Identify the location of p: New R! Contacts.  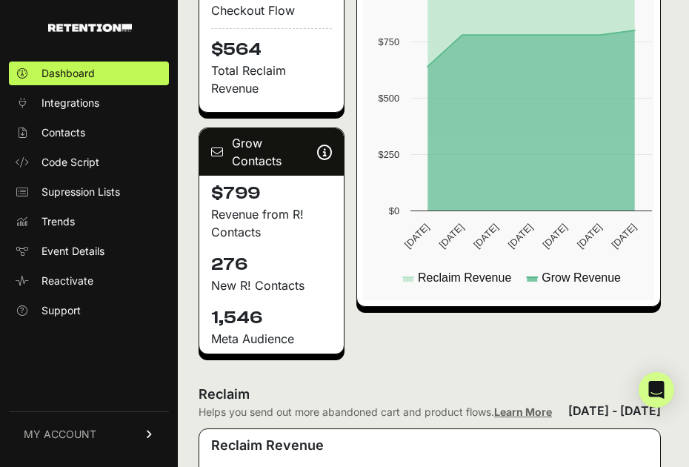
(271, 285).